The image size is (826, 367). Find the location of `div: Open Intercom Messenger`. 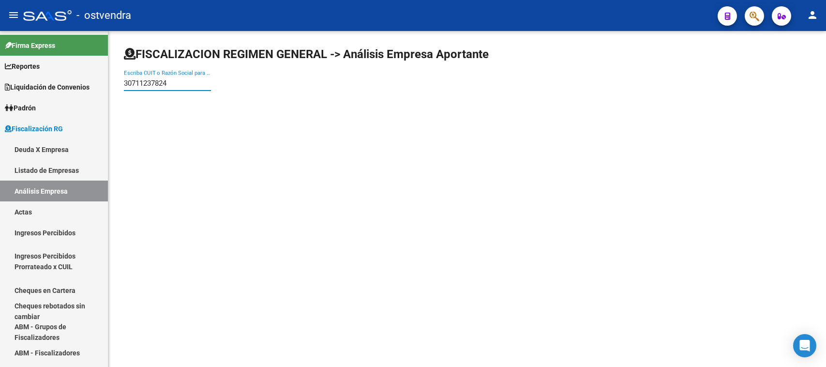

div: Open Intercom Messenger is located at coordinates (805, 346).